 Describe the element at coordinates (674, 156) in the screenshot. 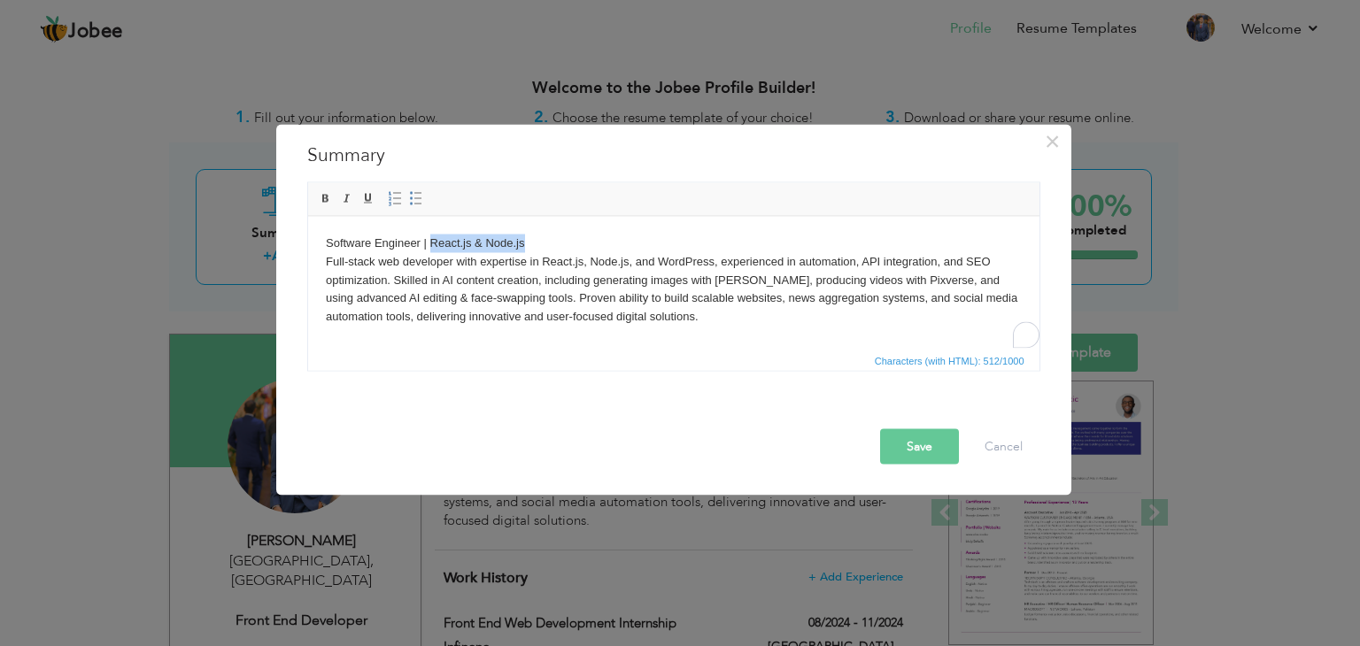

I see `h3: Summary` at that location.